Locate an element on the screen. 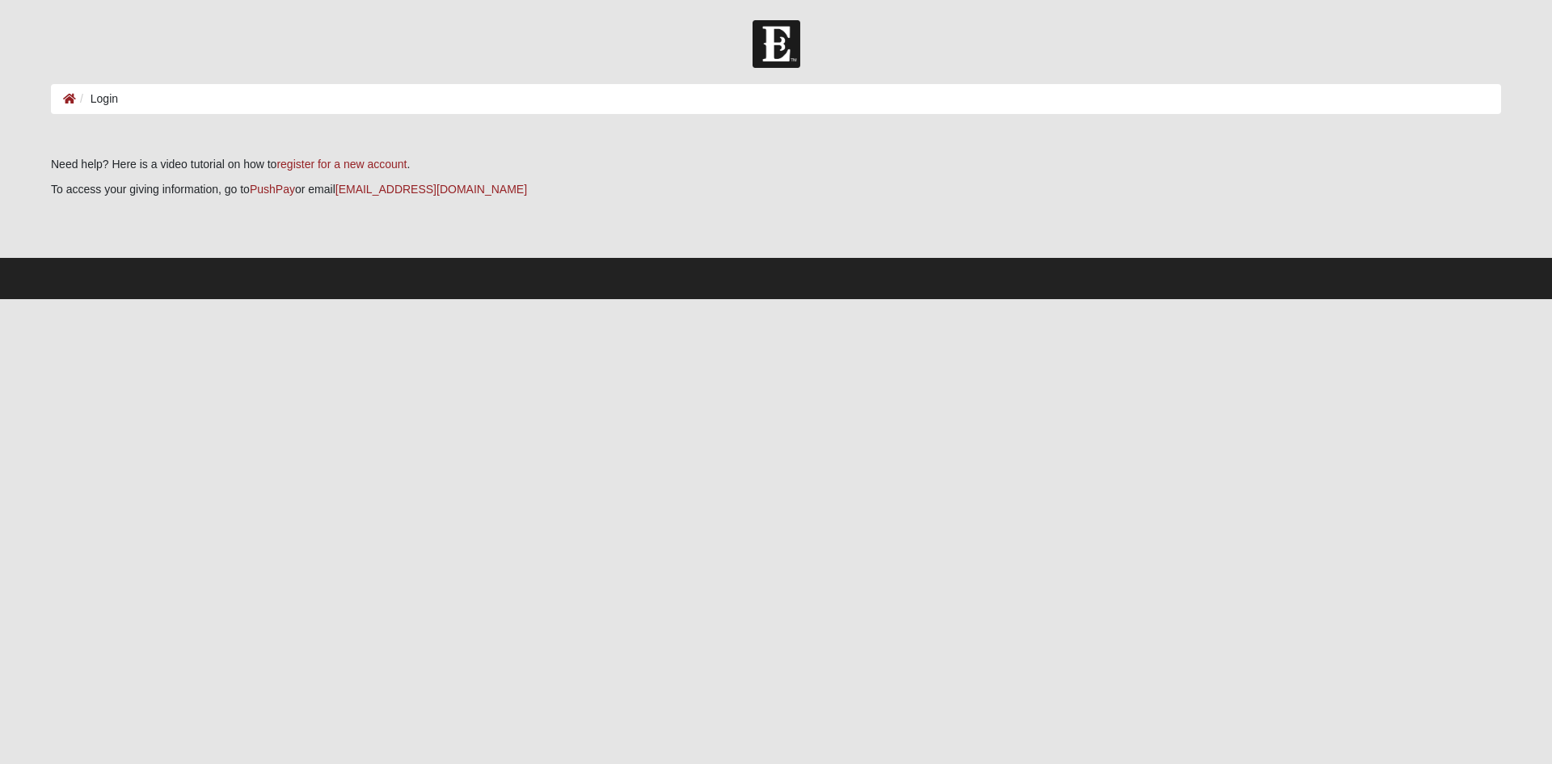 Image resolution: width=1552 pixels, height=764 pixels. p: Need help? Here is a video tutorial on how to . is located at coordinates (776, 164).